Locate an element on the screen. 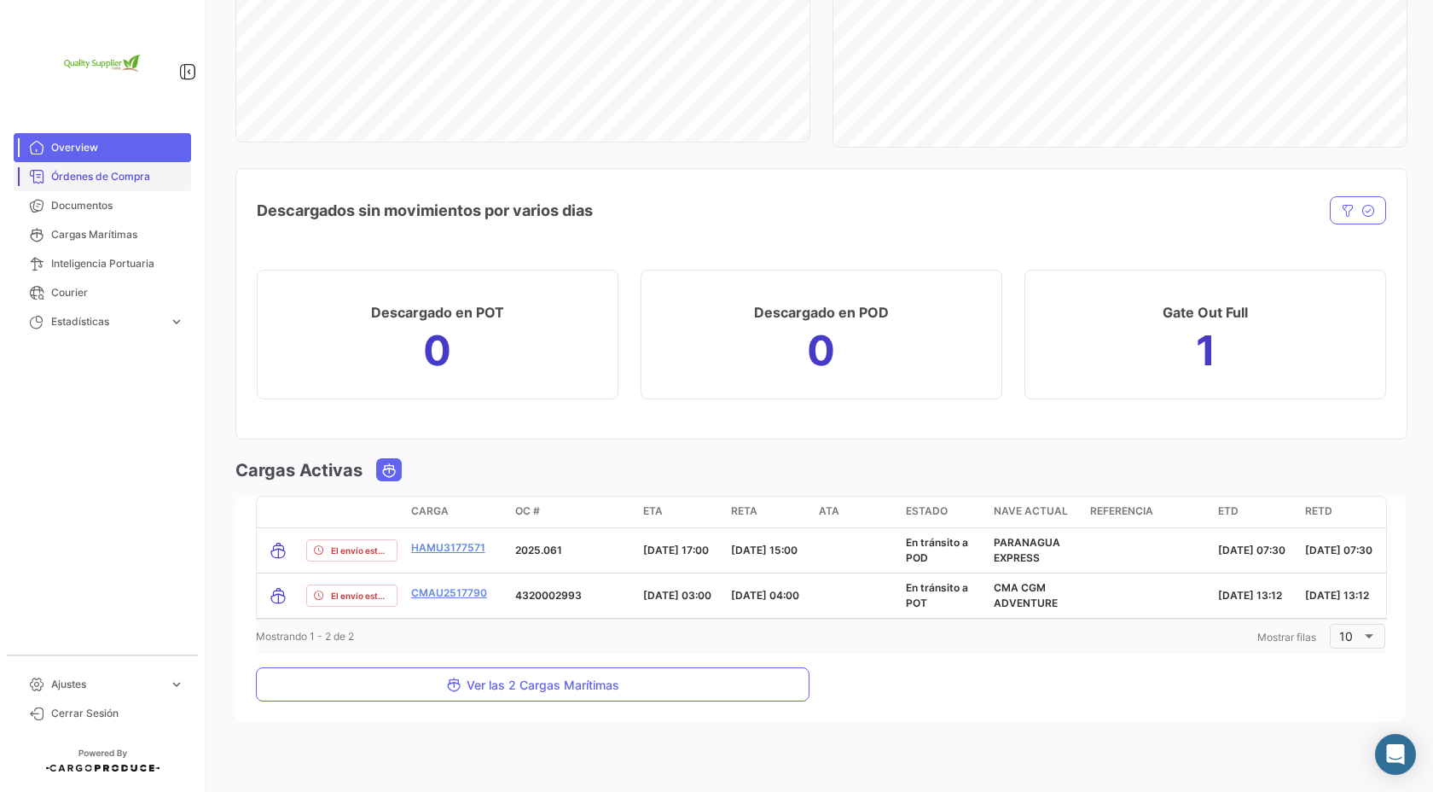 This screenshot has height=792, width=1433. p: 4320002993 is located at coordinates (572, 595).